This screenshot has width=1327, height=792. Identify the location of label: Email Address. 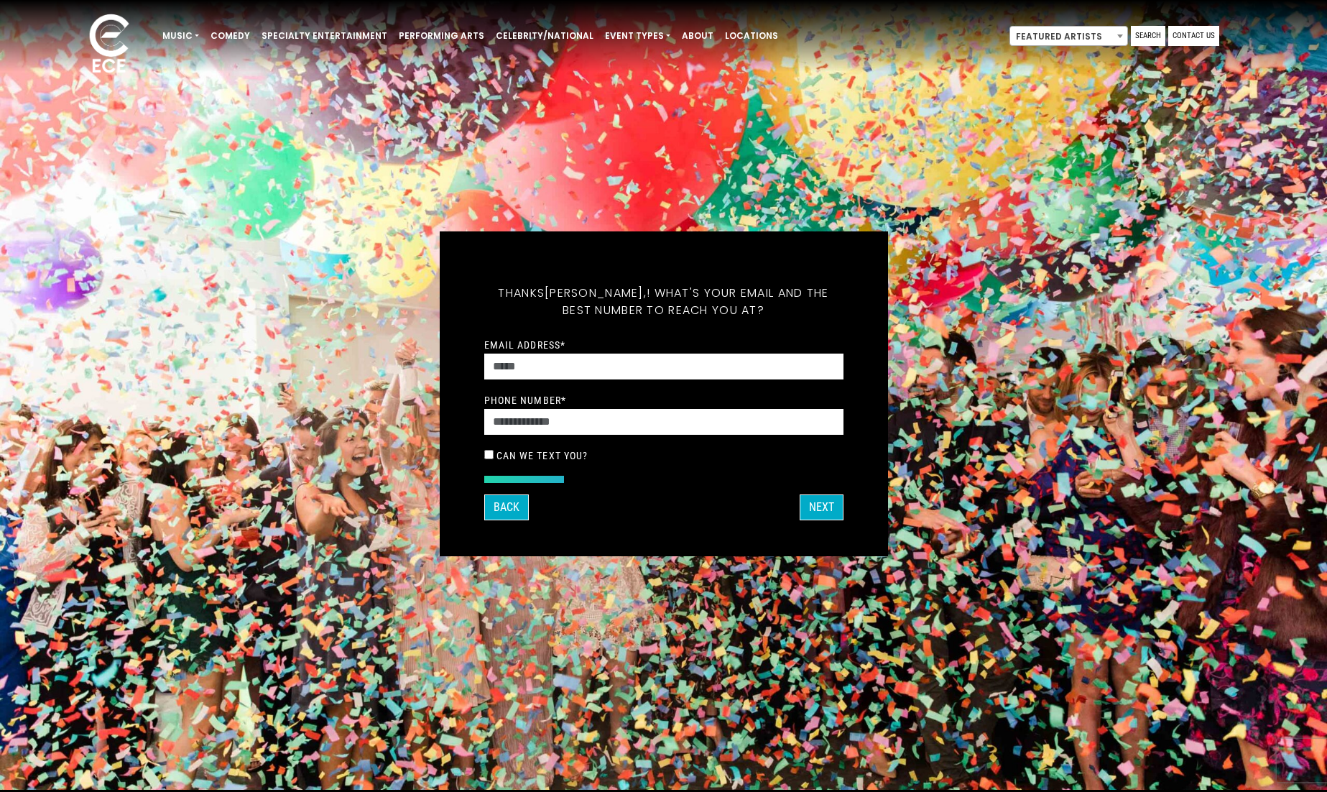
(525, 345).